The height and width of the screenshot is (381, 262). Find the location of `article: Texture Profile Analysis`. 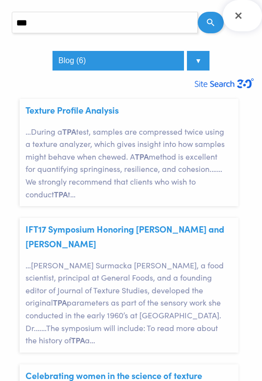

article: Texture Profile Analysis is located at coordinates (129, 152).